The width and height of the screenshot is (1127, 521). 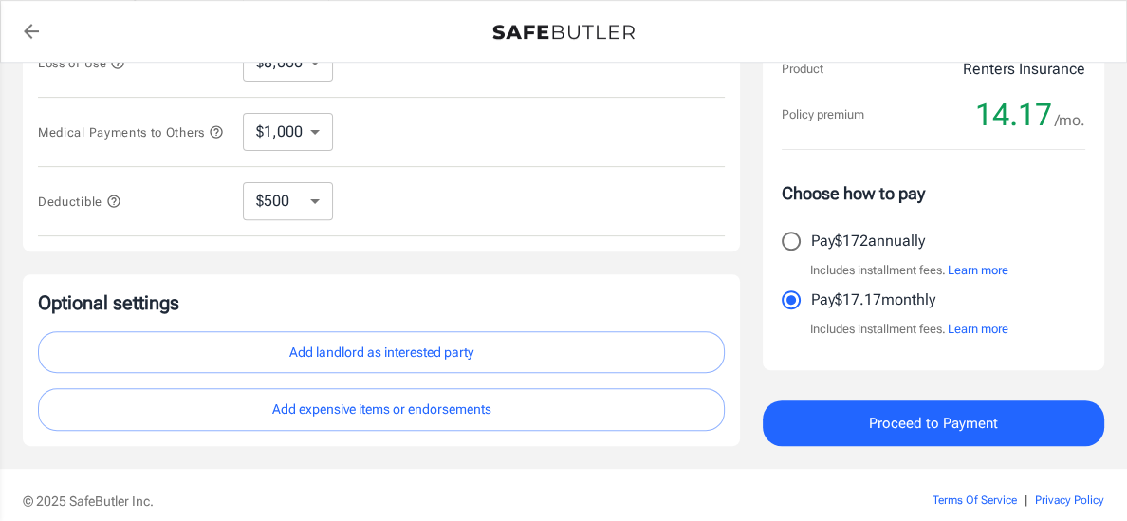 I want to click on span: /mo., so click(x=1070, y=121).